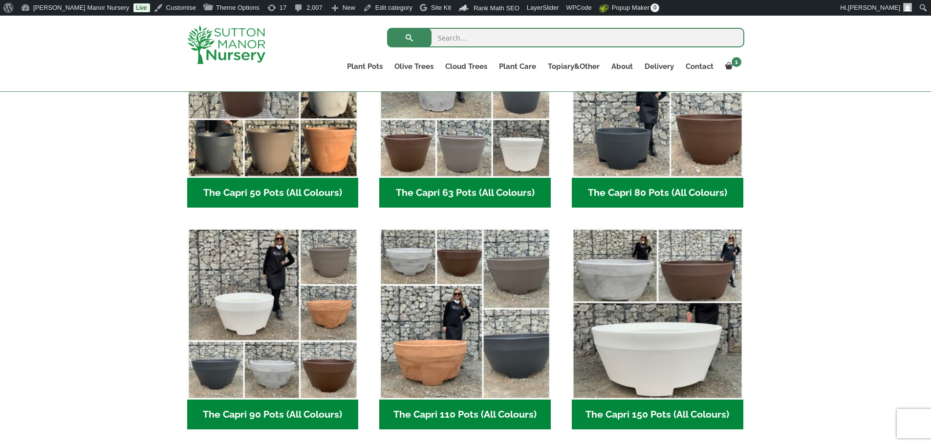  Describe the element at coordinates (226, 44) in the screenshot. I see `img: logo` at that location.